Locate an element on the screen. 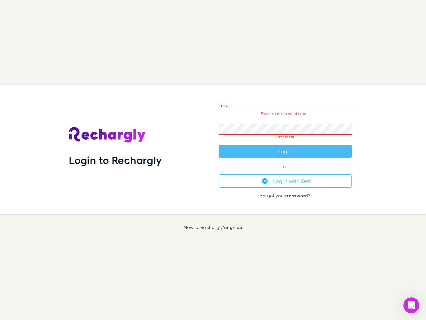  a: Sign up is located at coordinates (234, 227).